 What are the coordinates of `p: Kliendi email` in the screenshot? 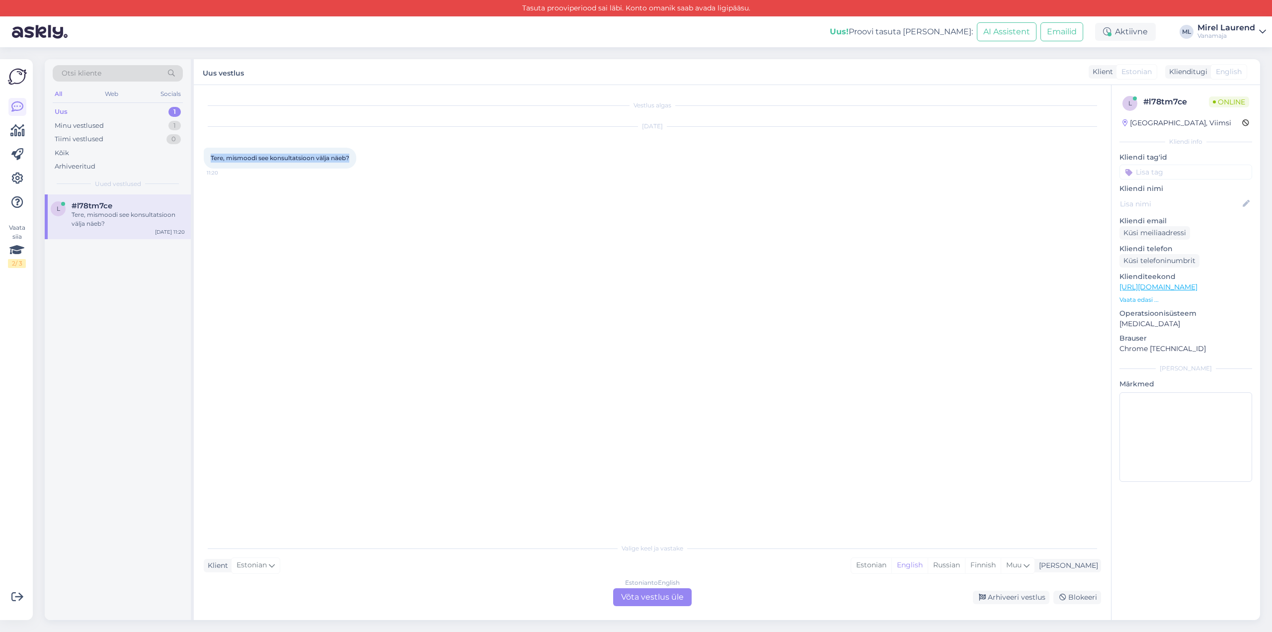 It's located at (1186, 221).